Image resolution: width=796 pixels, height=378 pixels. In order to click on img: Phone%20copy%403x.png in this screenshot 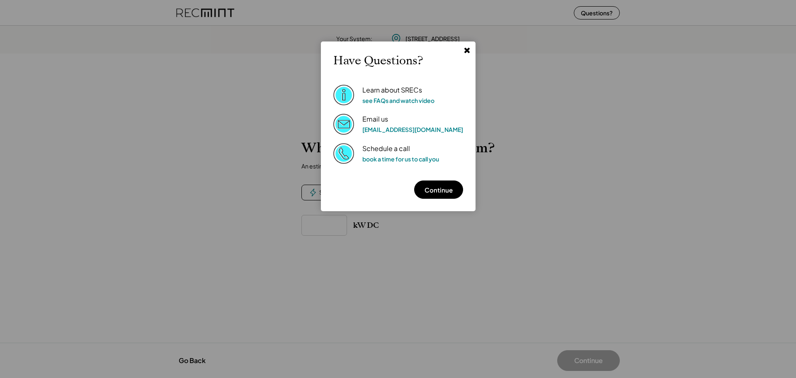, I will do `click(344, 153)`.